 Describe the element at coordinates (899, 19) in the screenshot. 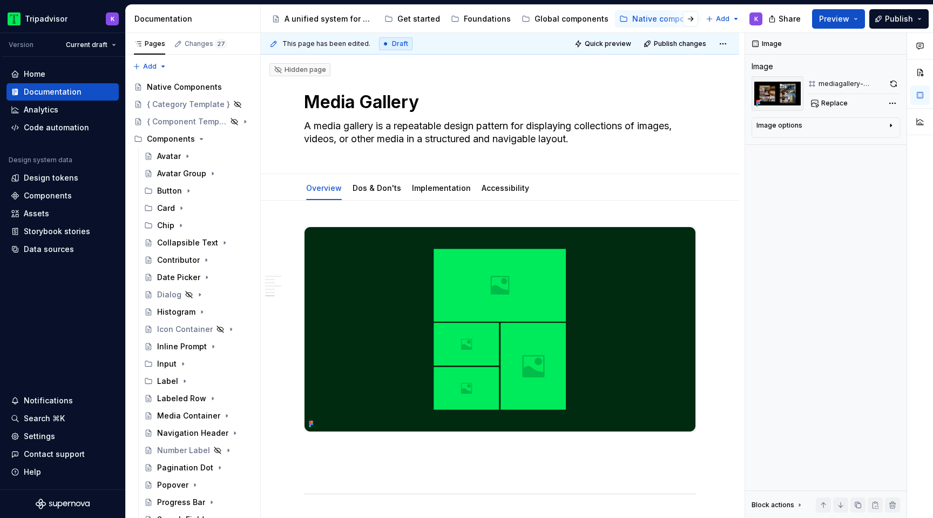

I see `button: Publish` at that location.